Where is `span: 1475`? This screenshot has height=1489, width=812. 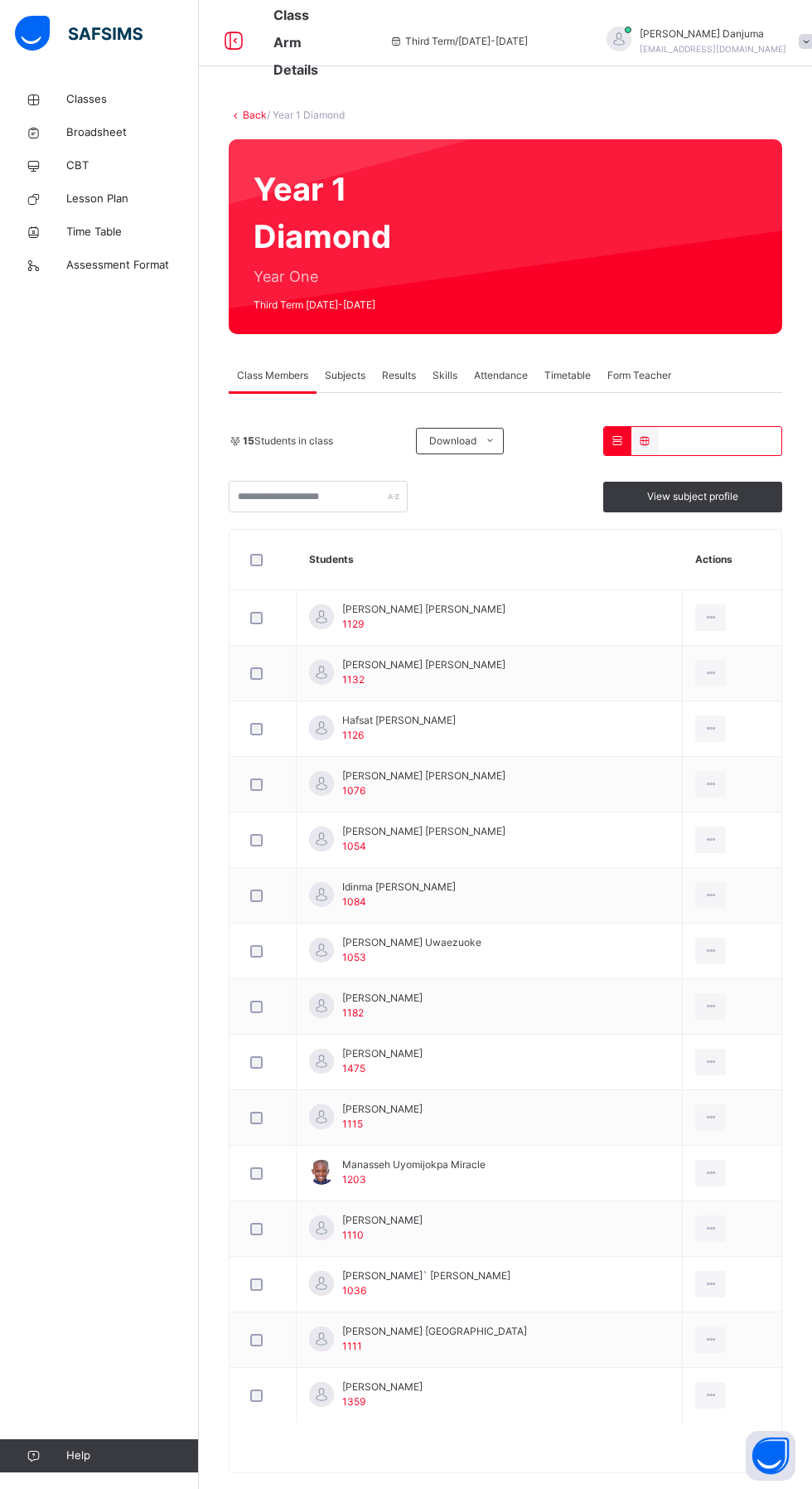
span: 1475 is located at coordinates (354, 1068).